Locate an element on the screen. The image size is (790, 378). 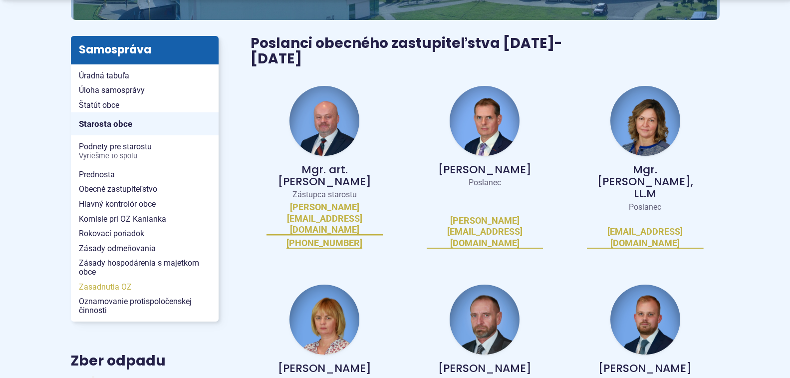
img: fotka - Jozef Baláž is located at coordinates (324, 121).